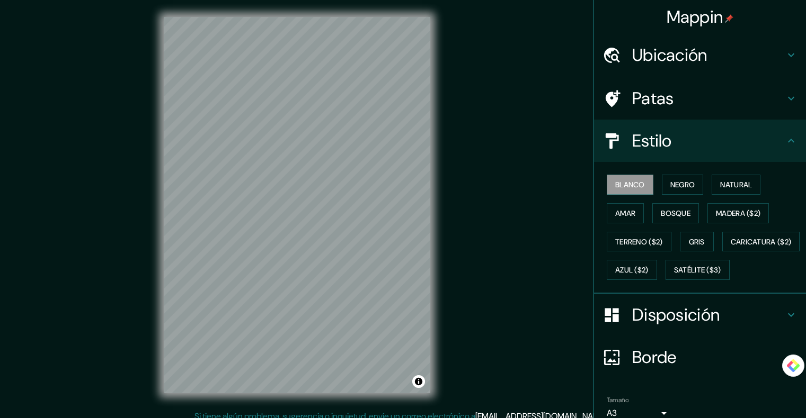 The height and width of the screenshot is (418, 806). Describe the element at coordinates (675, 315) in the screenshot. I see `font: Disposición` at that location.